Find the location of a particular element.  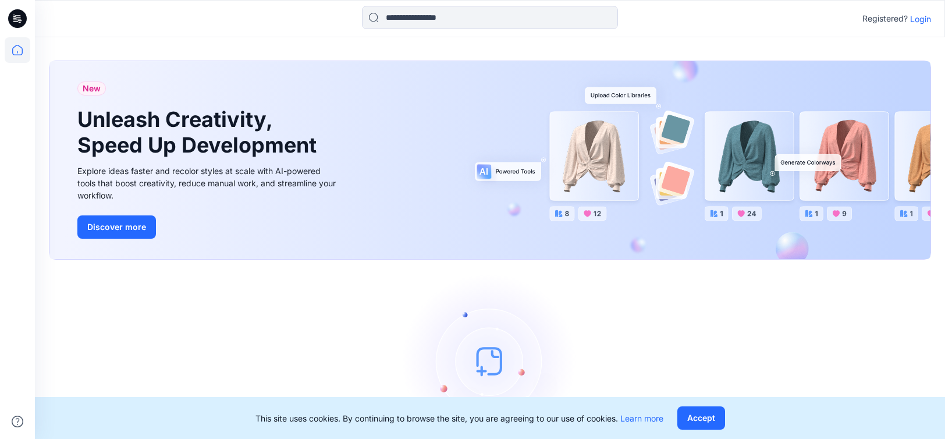

a: Discover more is located at coordinates (208, 227).